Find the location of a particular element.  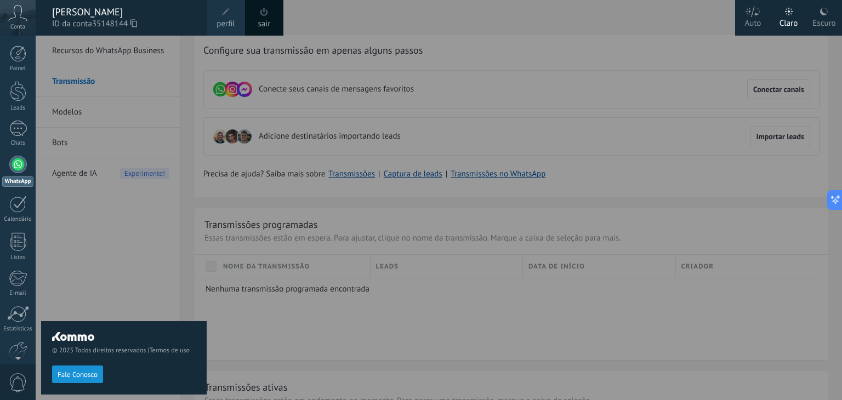

span: Conta is located at coordinates (18, 27).